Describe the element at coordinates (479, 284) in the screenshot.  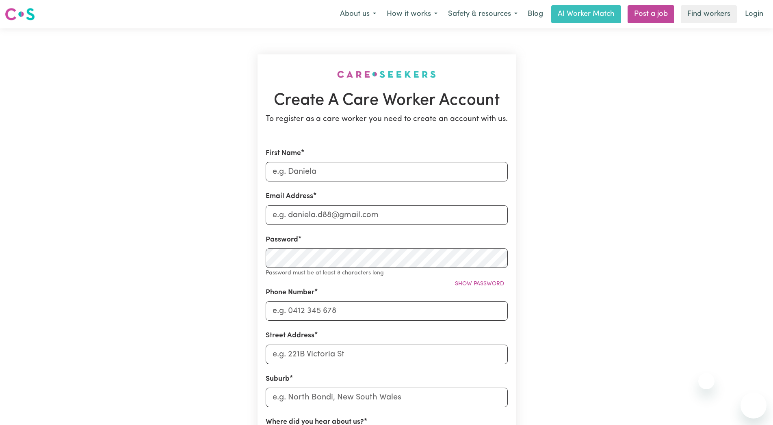
I see `button: Show password` at that location.